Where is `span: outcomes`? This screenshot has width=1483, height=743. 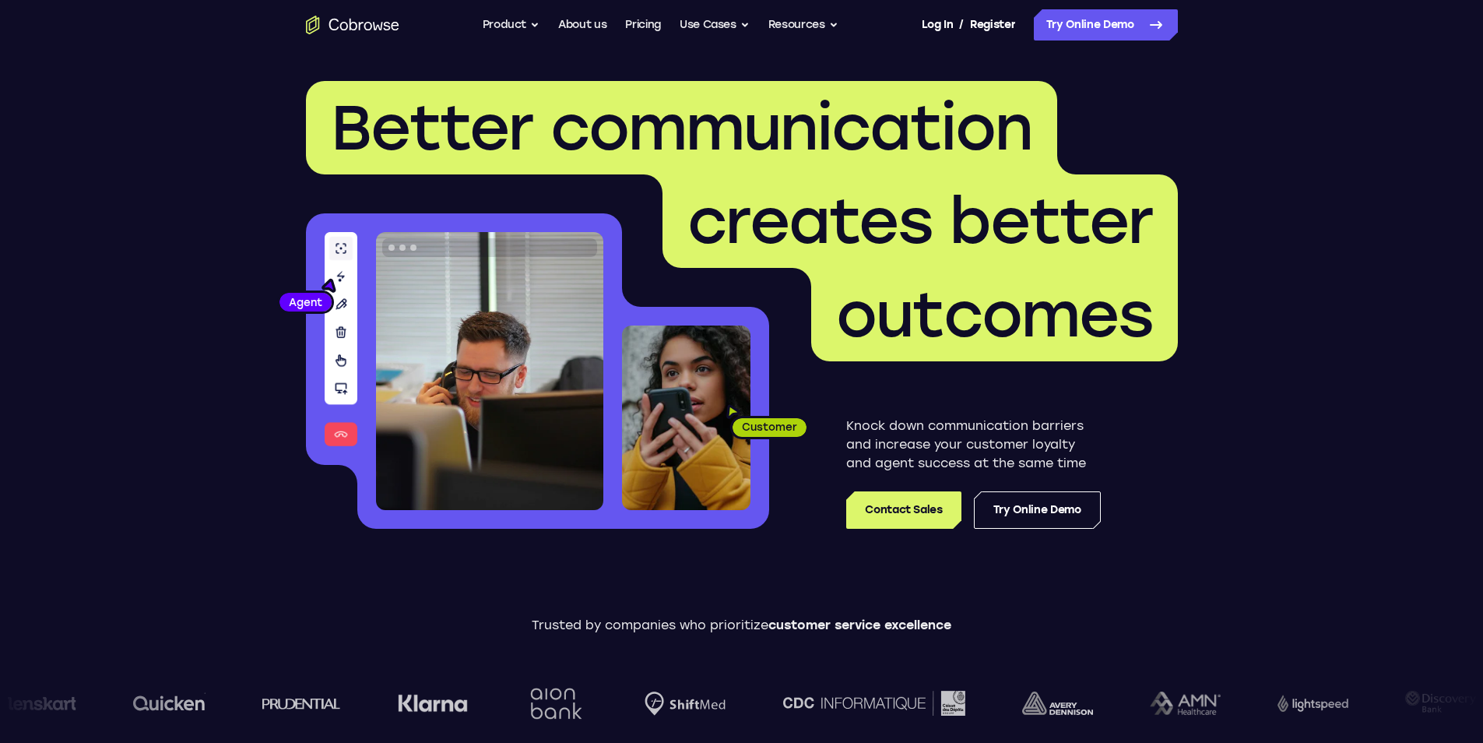
span: outcomes is located at coordinates (994, 314).